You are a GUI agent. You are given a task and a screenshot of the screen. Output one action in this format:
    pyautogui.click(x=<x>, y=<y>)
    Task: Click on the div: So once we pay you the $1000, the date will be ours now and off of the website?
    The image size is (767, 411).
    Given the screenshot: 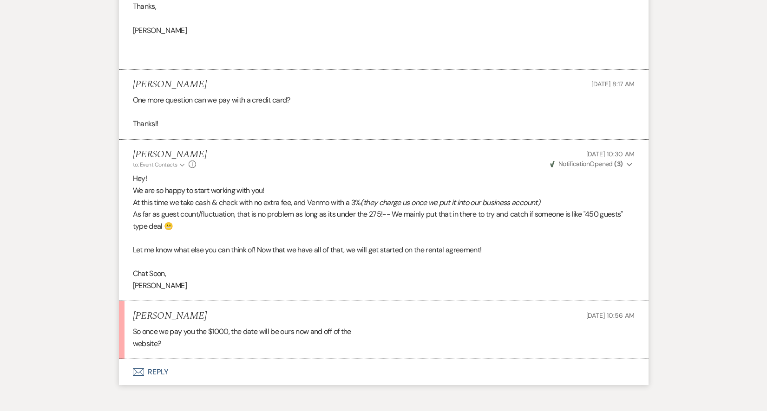 What is the action you would take?
    pyautogui.click(x=384, y=338)
    